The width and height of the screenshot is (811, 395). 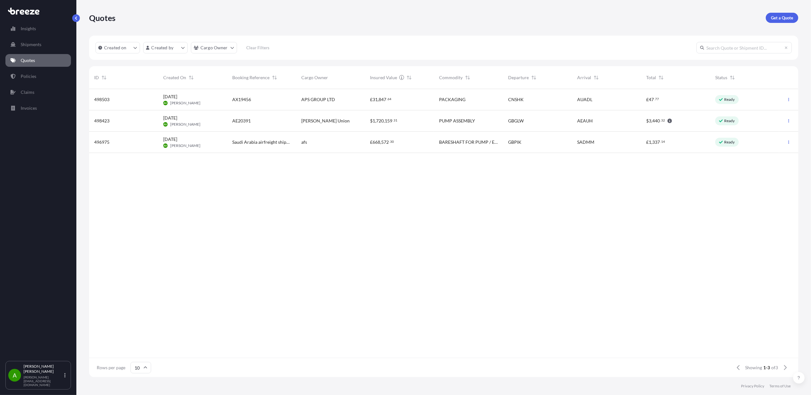 What do you see at coordinates (584, 121) in the screenshot?
I see `span: AEAUH` at bounding box center [584, 121].